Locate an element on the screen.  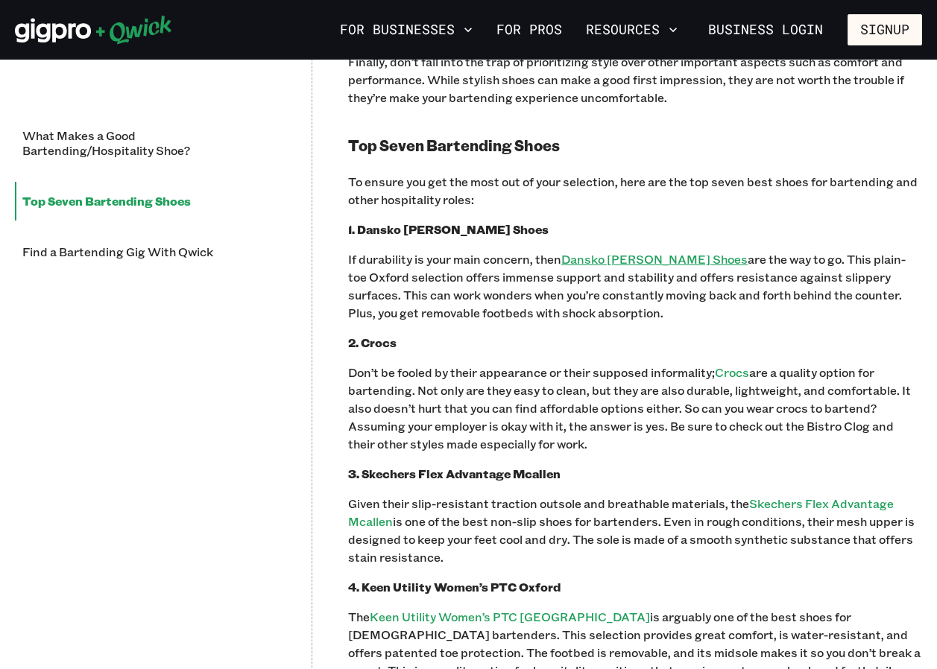
li: Find a Bartending Gig With Qwick is located at coordinates (145, 252).